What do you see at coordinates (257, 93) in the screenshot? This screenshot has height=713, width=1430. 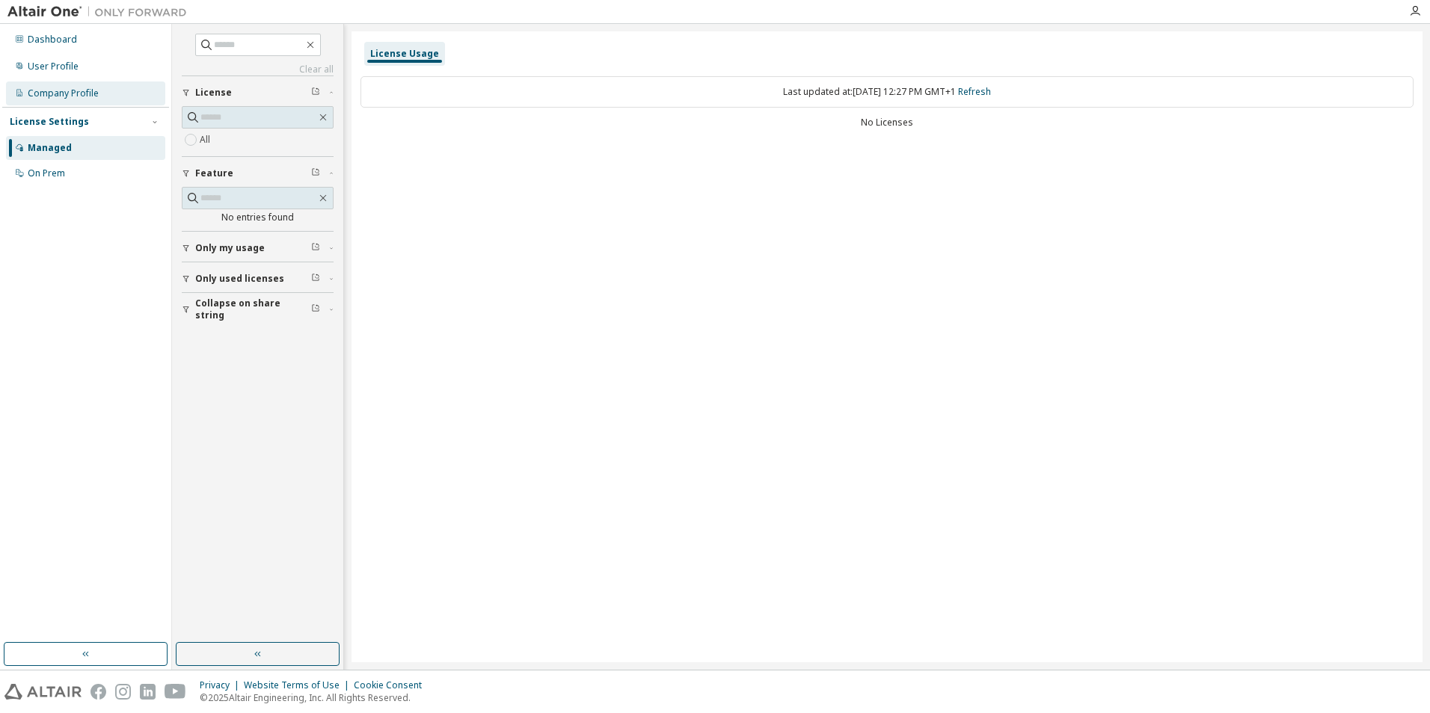 I see `button: License` at bounding box center [257, 93].